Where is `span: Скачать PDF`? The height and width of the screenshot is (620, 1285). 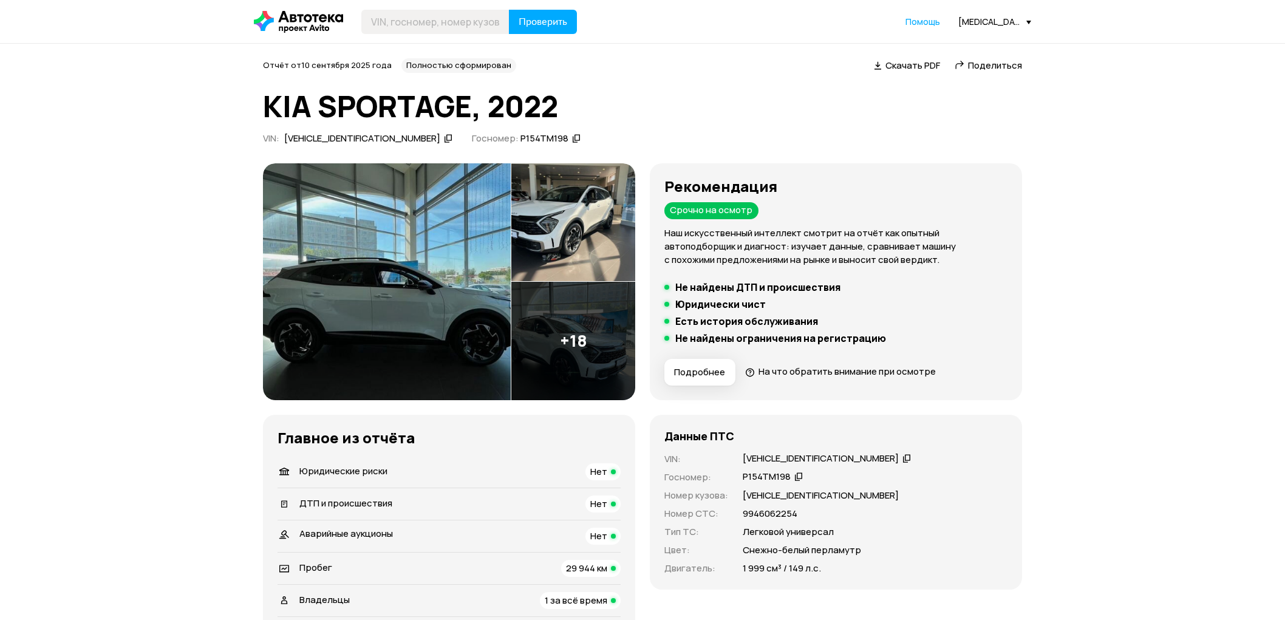
span: Скачать PDF is located at coordinates (913, 65).